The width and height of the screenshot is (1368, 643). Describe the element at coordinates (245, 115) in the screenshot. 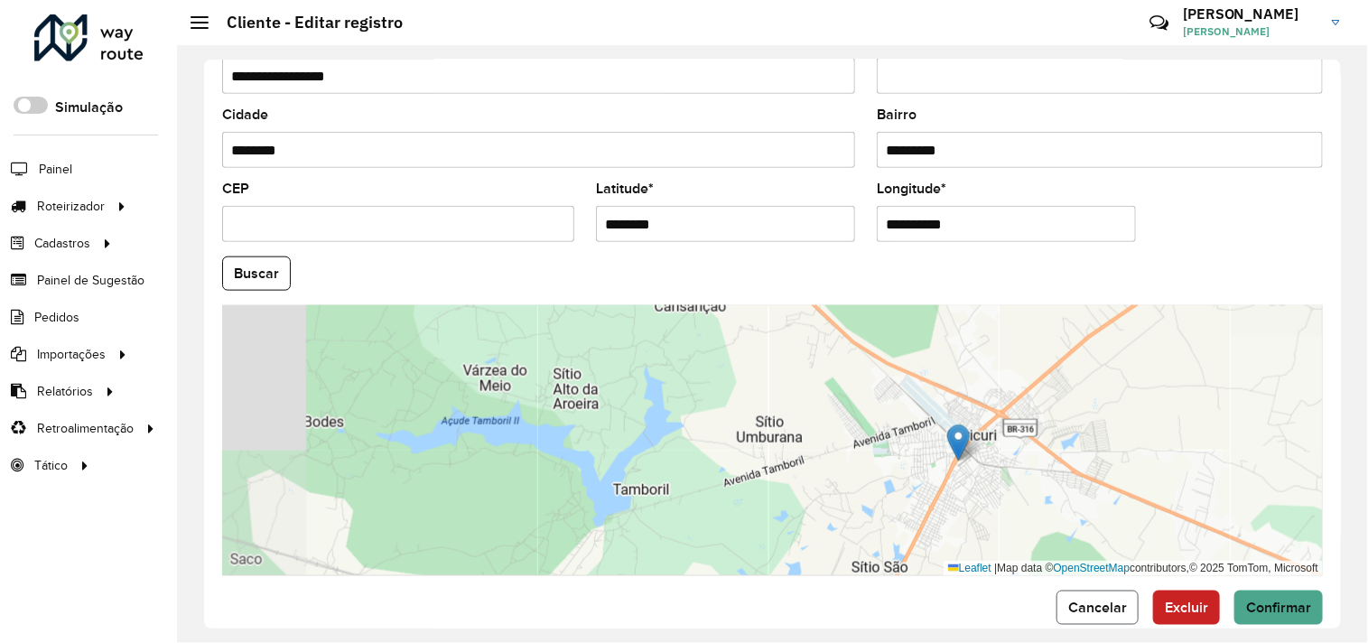

I see `label: Cidade` at that location.